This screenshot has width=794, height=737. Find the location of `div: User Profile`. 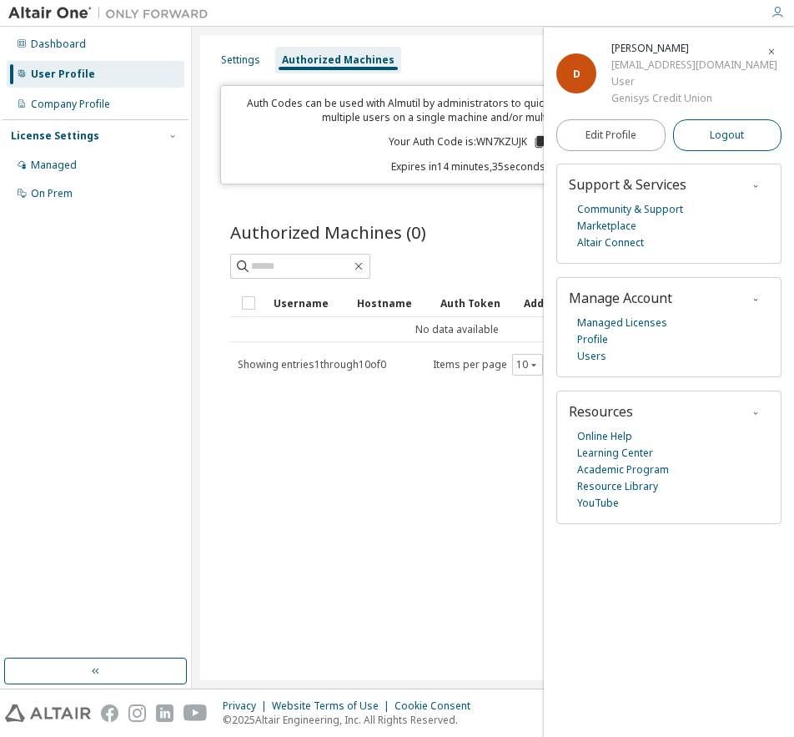

div: User Profile is located at coordinates (63, 74).